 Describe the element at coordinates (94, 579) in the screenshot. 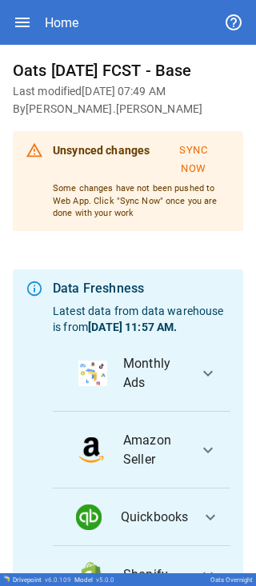

I see `div: Model` at that location.